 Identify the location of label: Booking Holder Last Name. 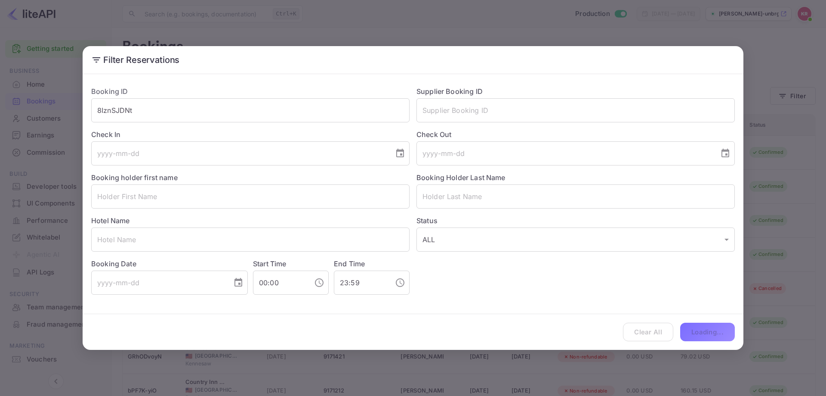
(461, 177).